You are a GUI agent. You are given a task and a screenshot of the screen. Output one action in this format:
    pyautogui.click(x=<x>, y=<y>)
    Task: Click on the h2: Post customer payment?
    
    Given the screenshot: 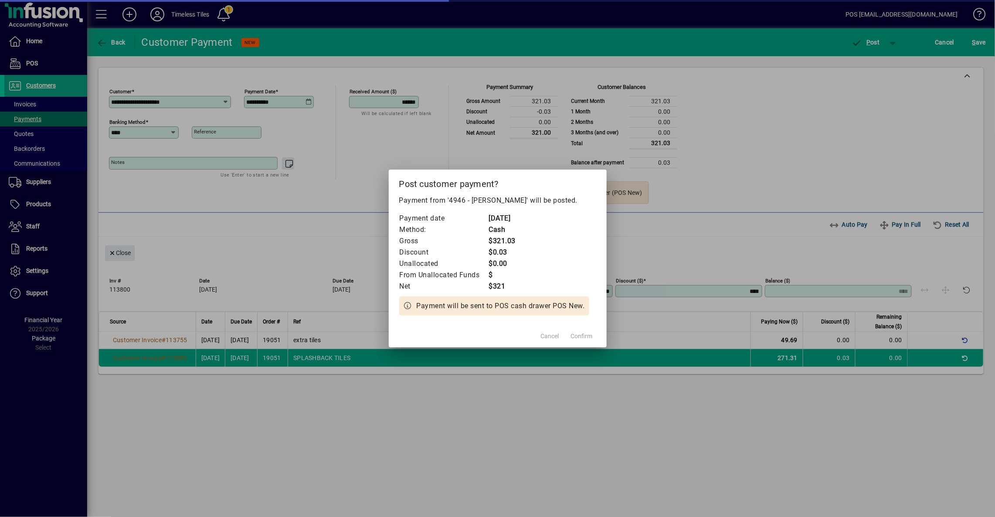 What is the action you would take?
    pyautogui.click(x=498, y=182)
    